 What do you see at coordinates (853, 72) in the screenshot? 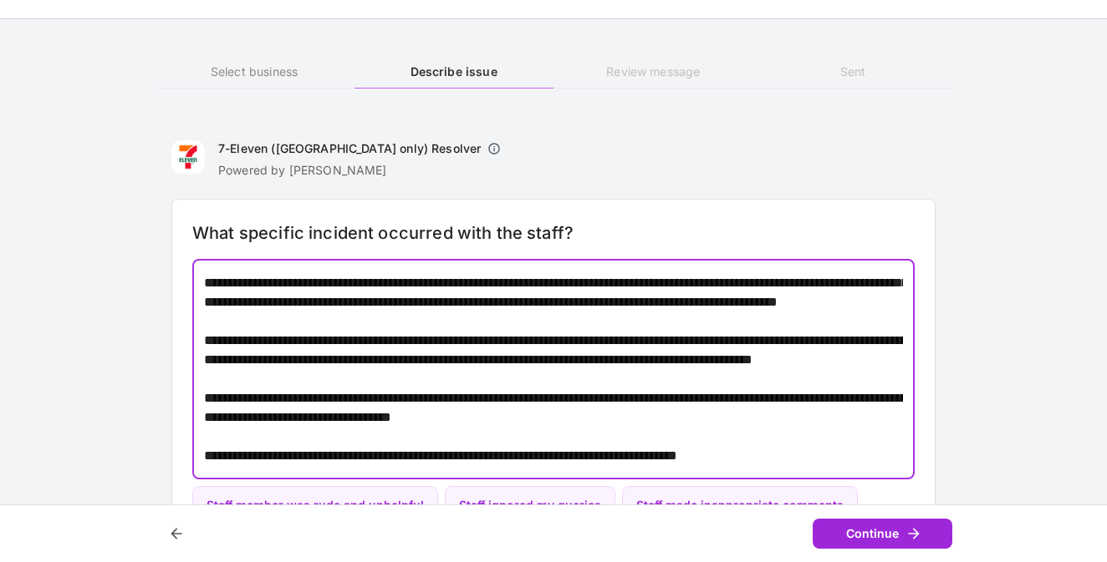
I see `h6: Sent` at bounding box center [853, 72].